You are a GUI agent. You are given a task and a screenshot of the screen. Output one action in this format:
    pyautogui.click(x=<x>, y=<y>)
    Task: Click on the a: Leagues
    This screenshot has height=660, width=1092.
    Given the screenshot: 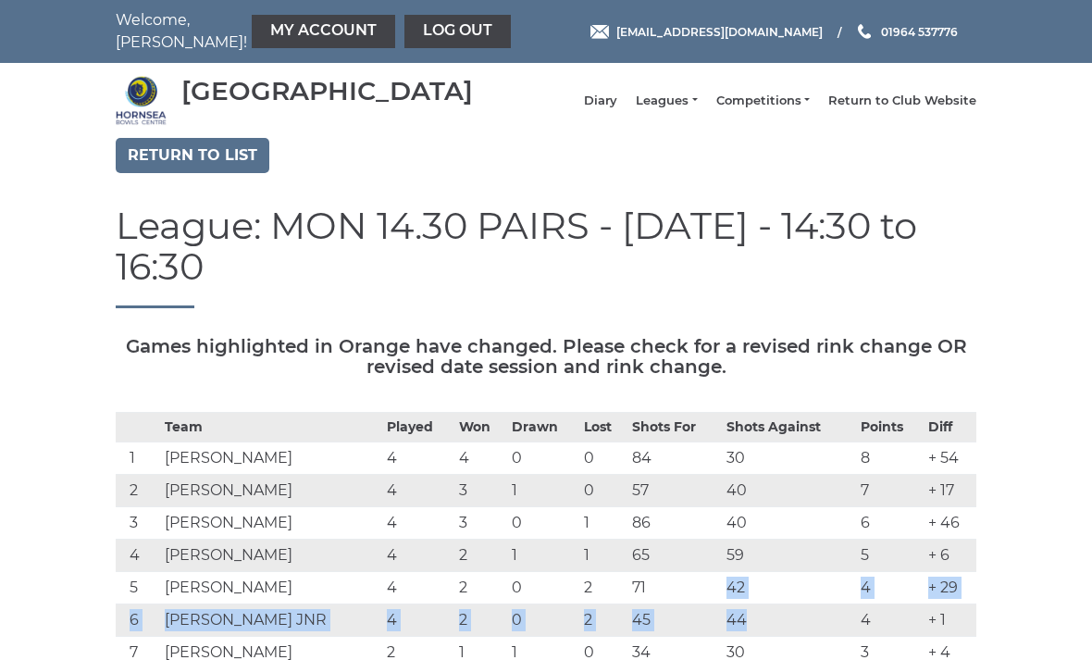 What is the action you would take?
    pyautogui.click(x=666, y=101)
    